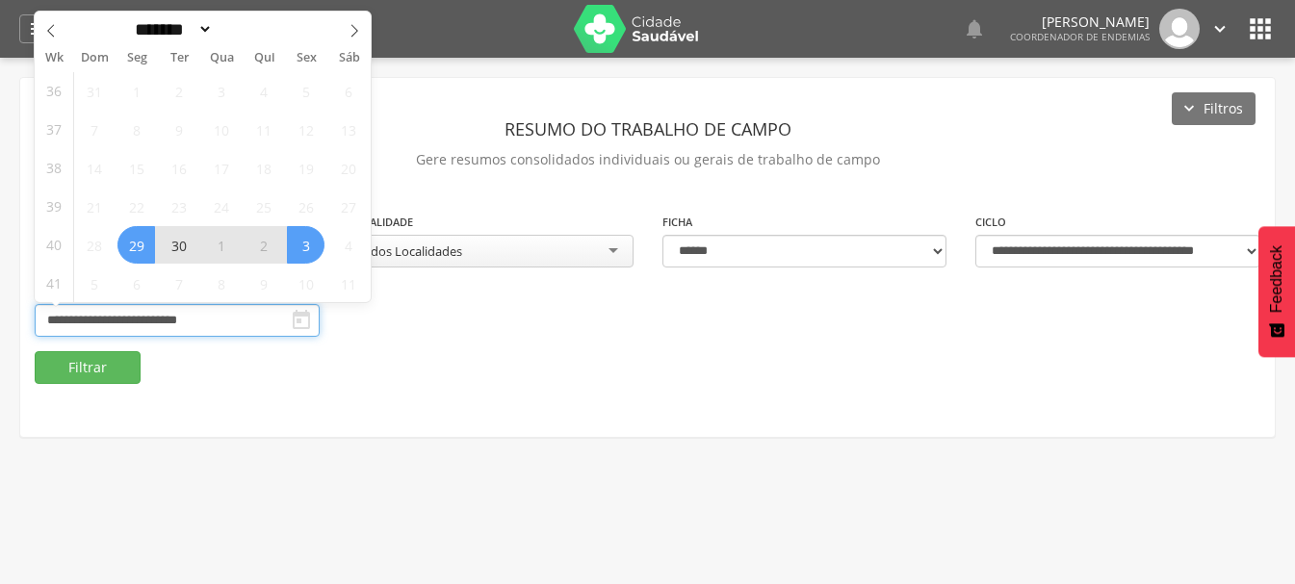  Describe the element at coordinates (136, 283) in the screenshot. I see `span: Outubro 6, 2025` at that location.